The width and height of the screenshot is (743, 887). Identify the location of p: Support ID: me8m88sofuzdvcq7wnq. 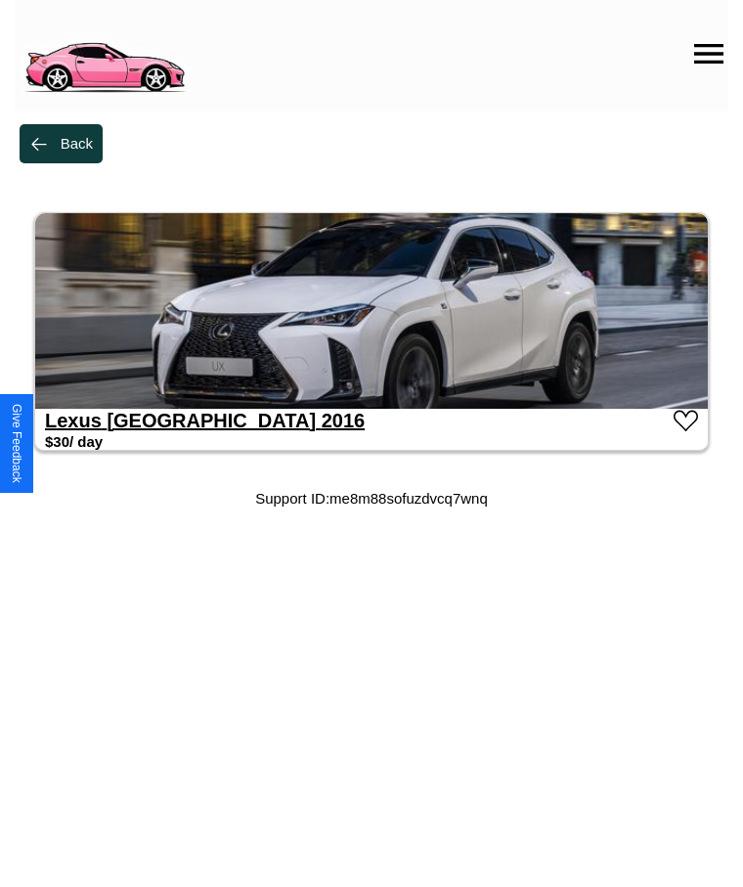
(371, 498).